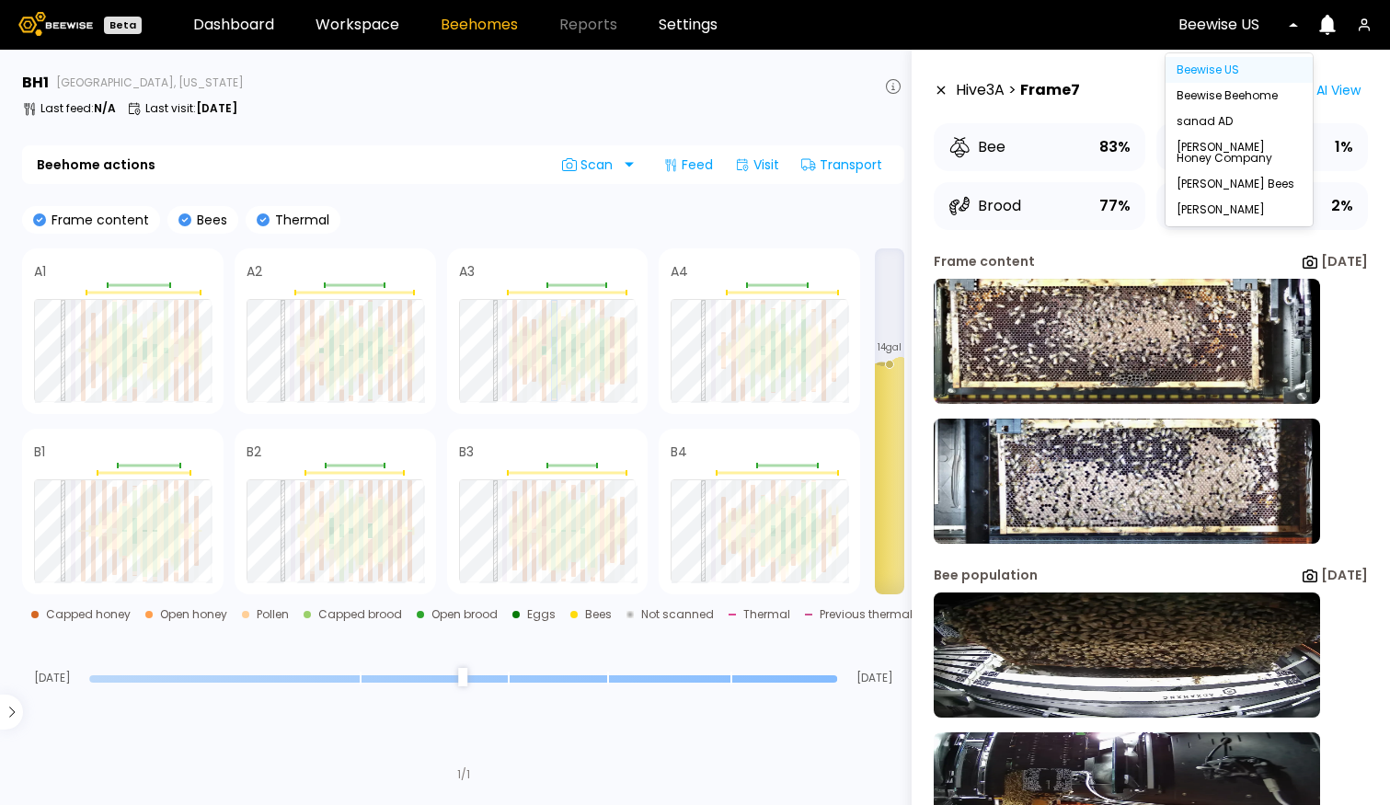 The image size is (1390, 805). I want to click on img: Beewise logo, so click(55, 24).